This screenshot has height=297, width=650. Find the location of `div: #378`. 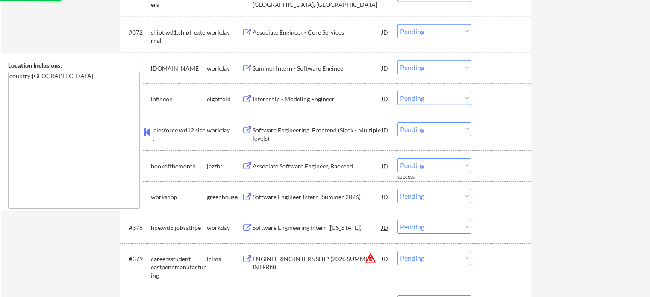

div: #378 is located at coordinates (136, 228).